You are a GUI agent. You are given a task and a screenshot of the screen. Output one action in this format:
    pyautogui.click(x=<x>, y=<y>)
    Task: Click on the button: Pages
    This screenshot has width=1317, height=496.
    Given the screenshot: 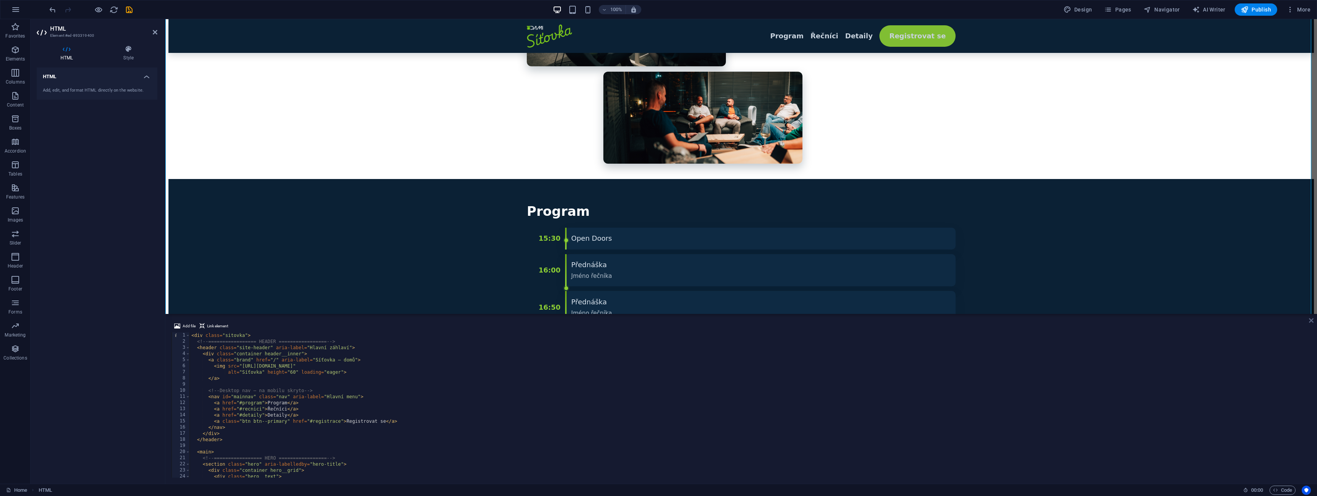 What is the action you would take?
    pyautogui.click(x=1118, y=10)
    